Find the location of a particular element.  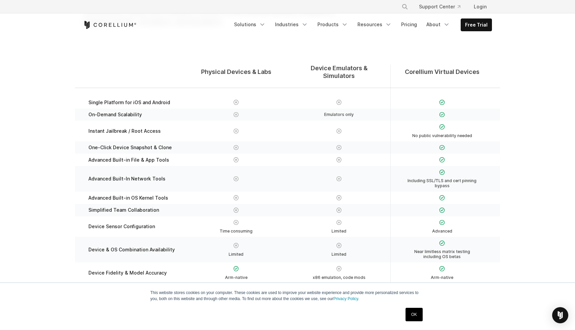

a: Corellium Home is located at coordinates (110, 25).